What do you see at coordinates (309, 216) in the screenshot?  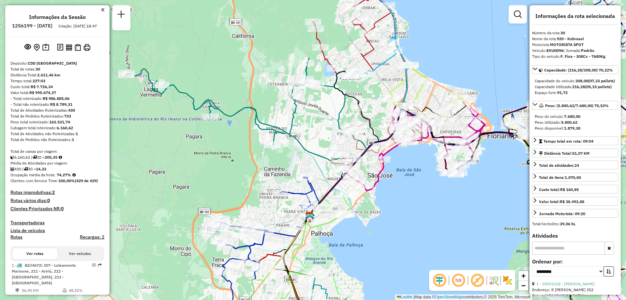 I see `img: CDD Florianópolis` at bounding box center [309, 216].